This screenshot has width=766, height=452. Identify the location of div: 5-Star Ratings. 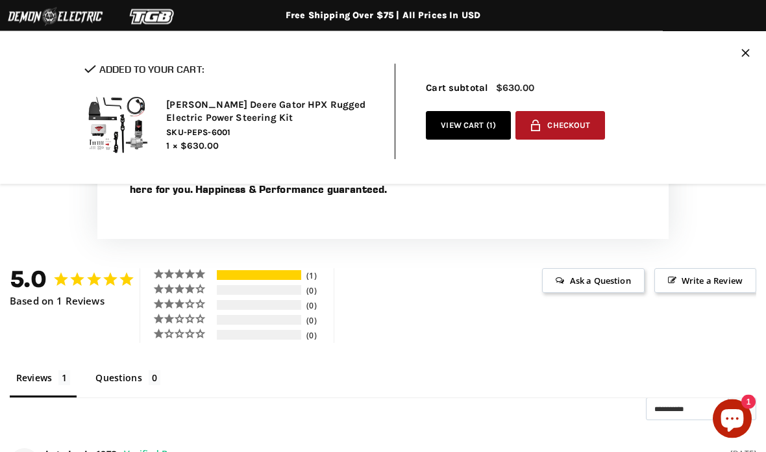
(259, 275).